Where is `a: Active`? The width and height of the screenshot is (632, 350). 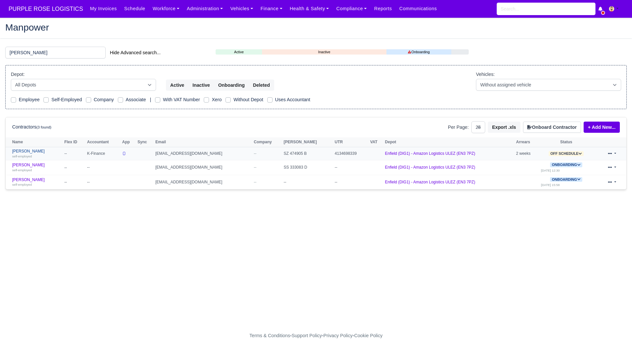 a: Active is located at coordinates (239, 52).